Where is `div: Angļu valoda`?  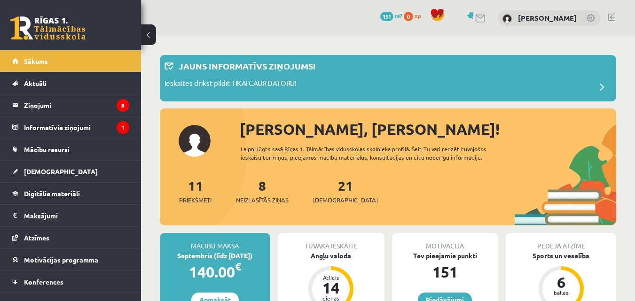 div: Angļu valoda is located at coordinates (331, 256).